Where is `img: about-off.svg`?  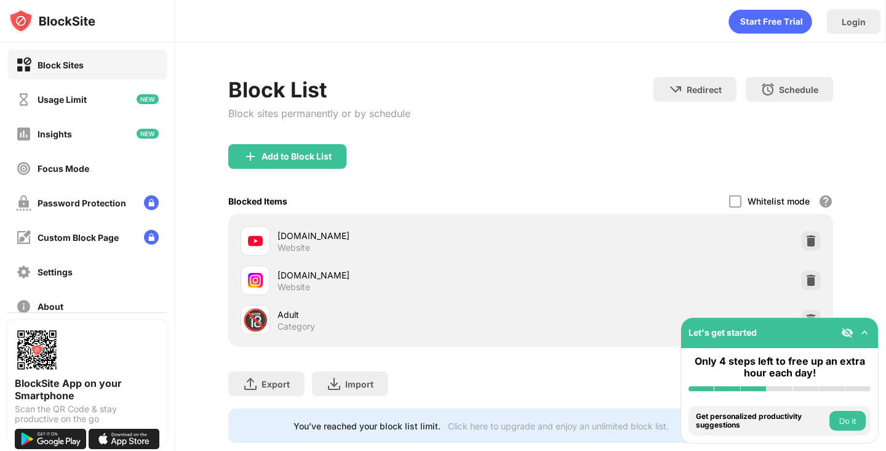 img: about-off.svg is located at coordinates (23, 306).